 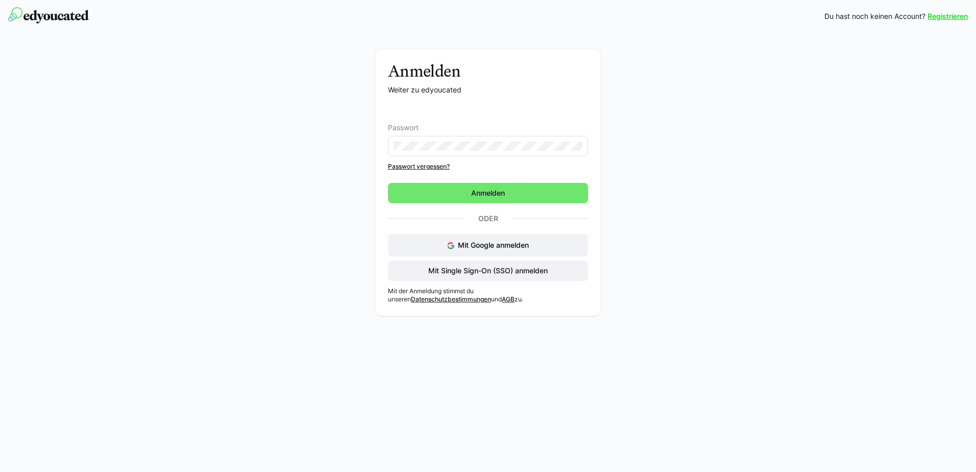 I want to click on p: Weiter zu edyoucated, so click(x=488, y=90).